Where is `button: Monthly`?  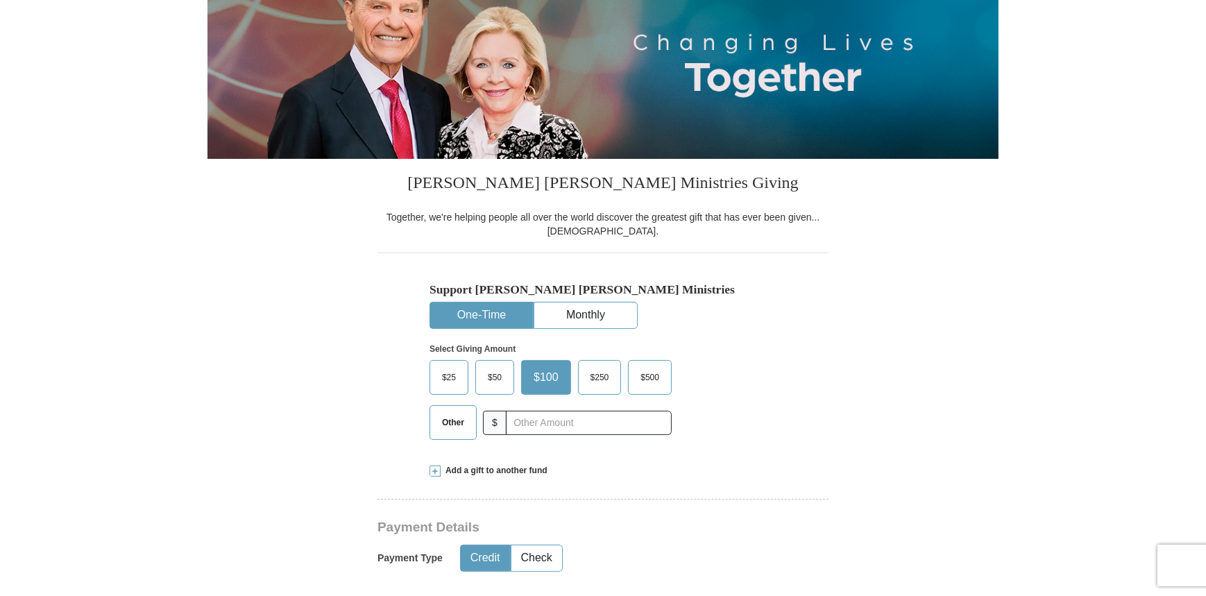 button: Monthly is located at coordinates (586, 315).